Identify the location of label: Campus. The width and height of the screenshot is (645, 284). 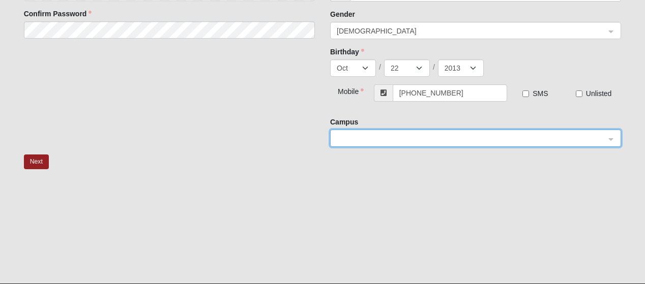
(344, 122).